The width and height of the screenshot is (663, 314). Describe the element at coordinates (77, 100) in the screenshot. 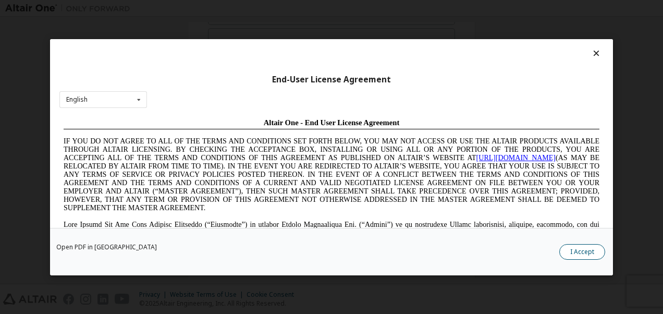

I see `div: English` at that location.